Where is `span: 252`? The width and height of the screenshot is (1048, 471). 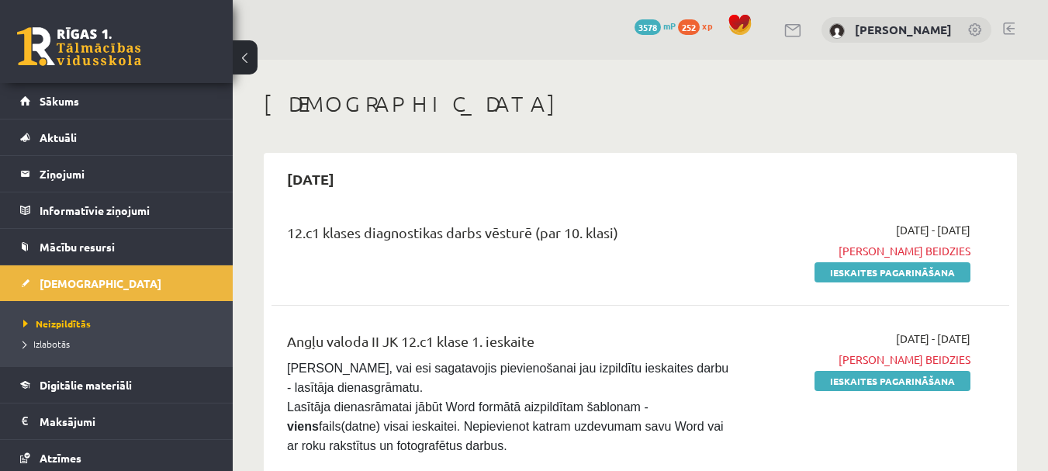
span: 252 is located at coordinates (689, 27).